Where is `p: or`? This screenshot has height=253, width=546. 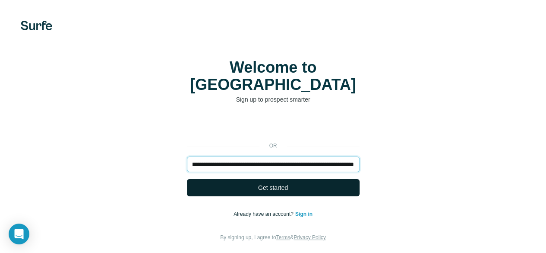
p: or is located at coordinates (273, 146).